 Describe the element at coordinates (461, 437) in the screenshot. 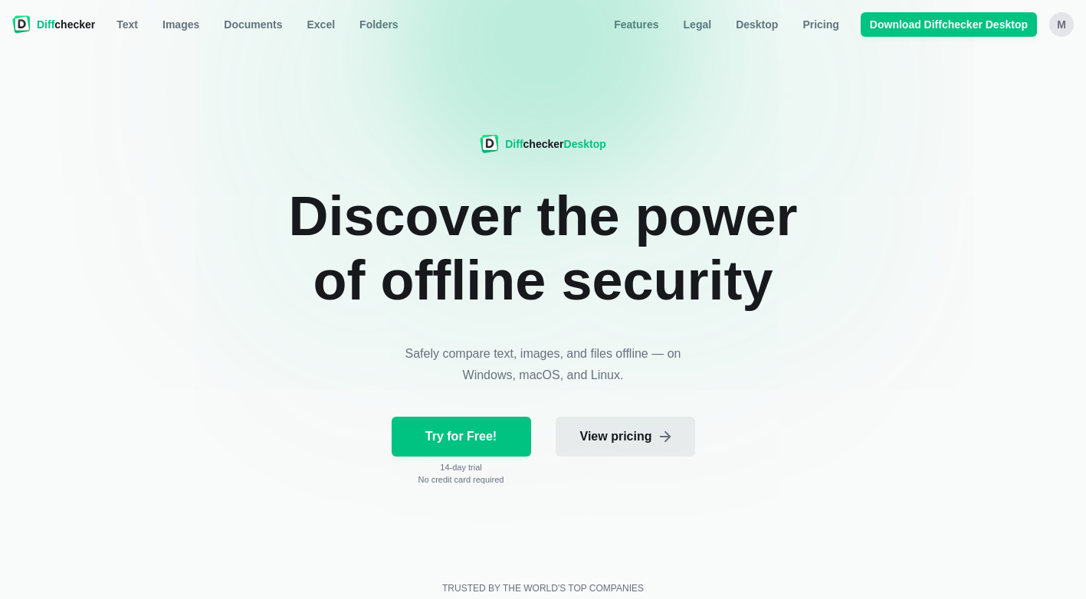

I see `span: Try for Free!` at that location.